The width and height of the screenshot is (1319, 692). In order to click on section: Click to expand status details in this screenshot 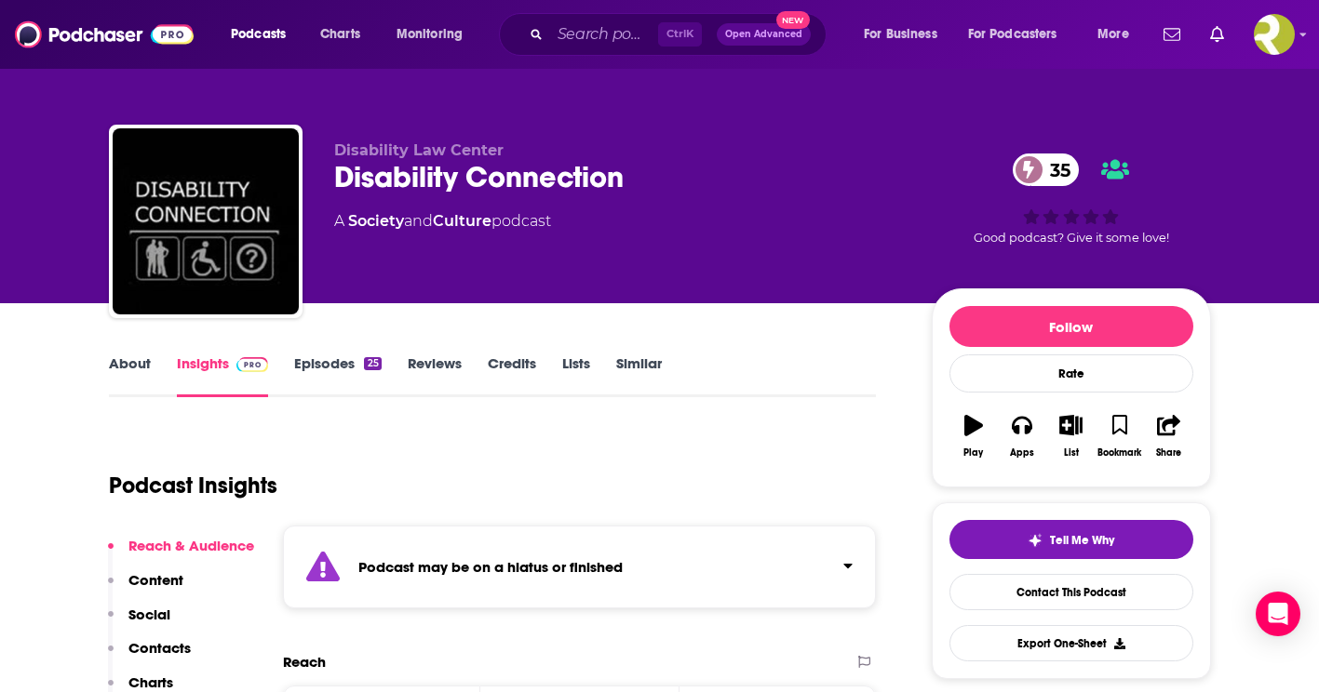, I will do `click(580, 567)`.